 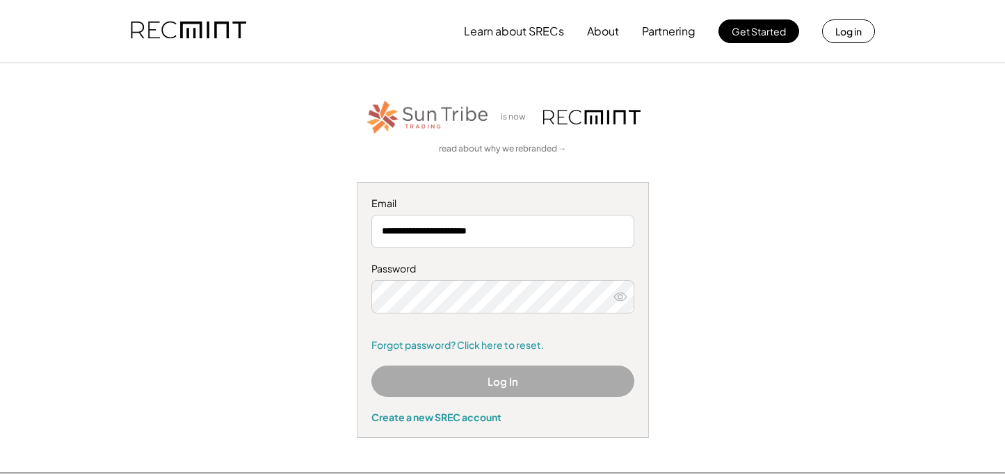 I want to click on div: Create a new SREC account, so click(x=503, y=417).